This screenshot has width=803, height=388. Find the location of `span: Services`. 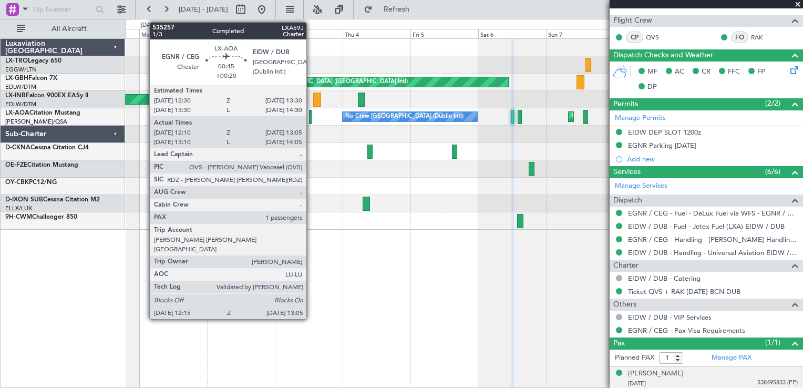

span: Services is located at coordinates (627, 172).